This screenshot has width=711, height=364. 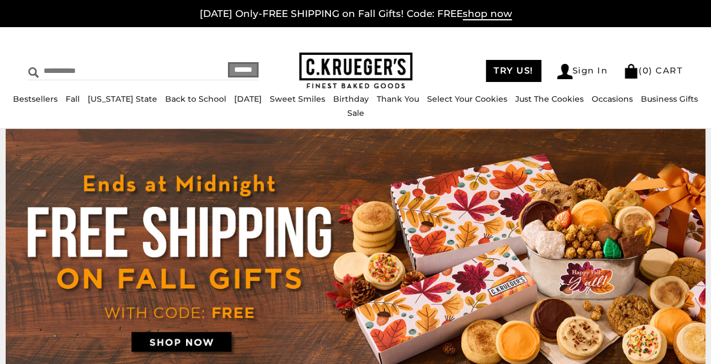 I want to click on a: TRY US!, so click(x=514, y=71).